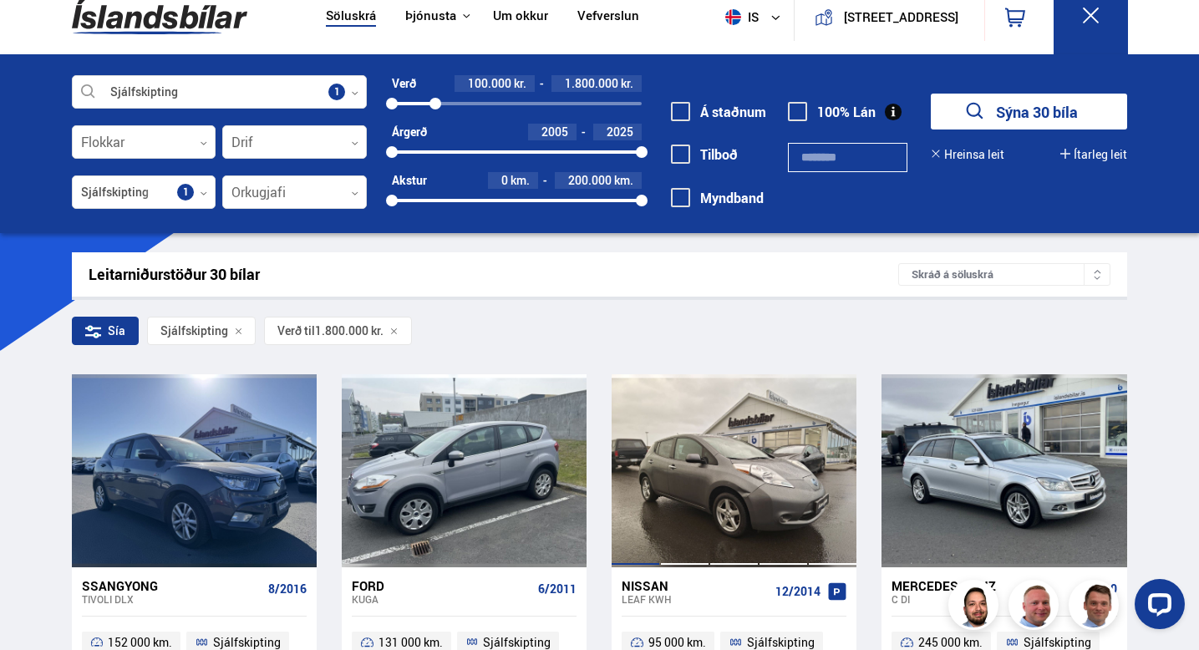 Image resolution: width=1199 pixels, height=650 pixels. Describe the element at coordinates (494, 274) in the screenshot. I see `div: Leitarniðurstöður 30 bílar` at that location.